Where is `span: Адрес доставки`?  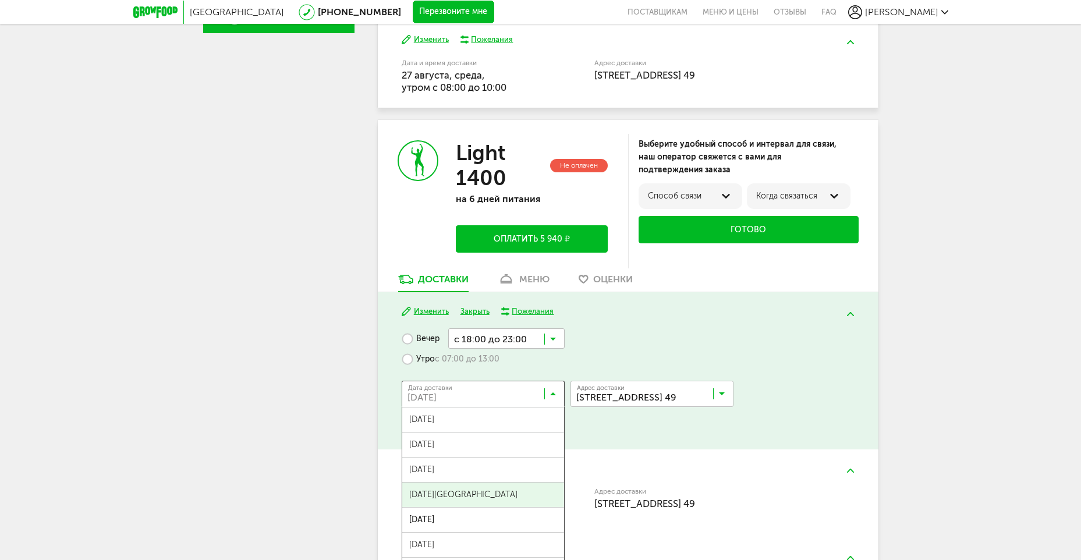 span: Адрес доставки is located at coordinates (601, 388).